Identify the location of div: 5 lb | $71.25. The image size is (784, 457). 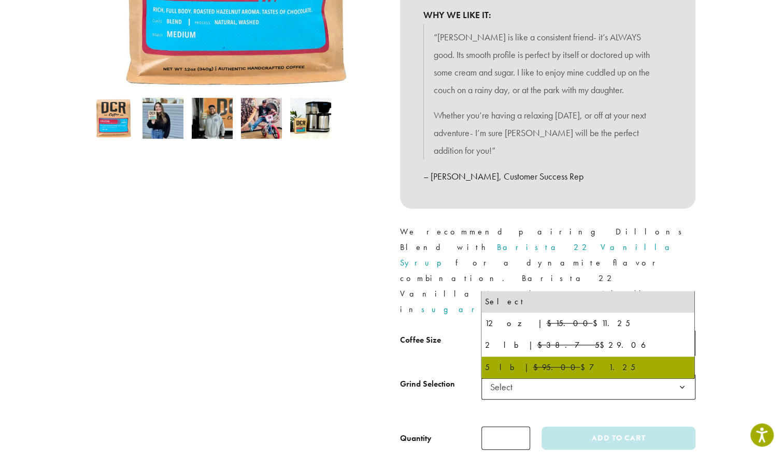
(587, 368).